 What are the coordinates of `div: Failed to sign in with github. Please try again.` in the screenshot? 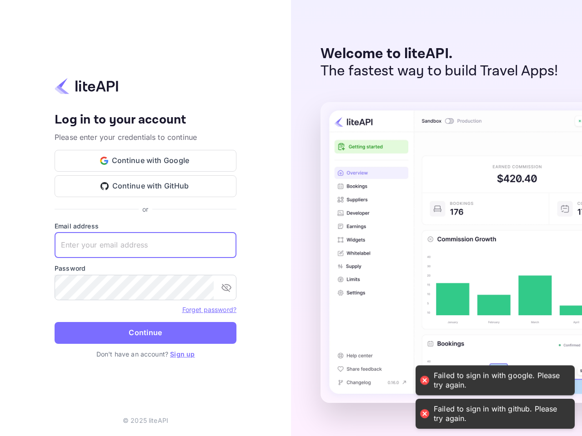 It's located at (500, 414).